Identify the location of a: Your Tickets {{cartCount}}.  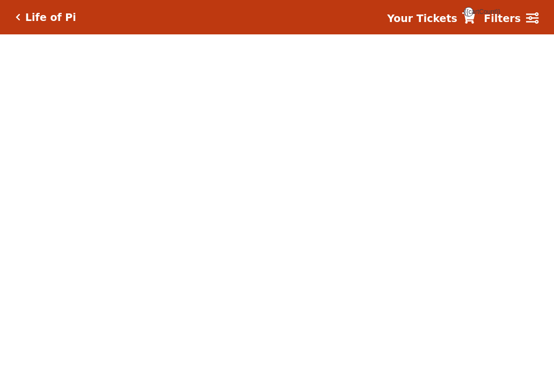
(431, 18).